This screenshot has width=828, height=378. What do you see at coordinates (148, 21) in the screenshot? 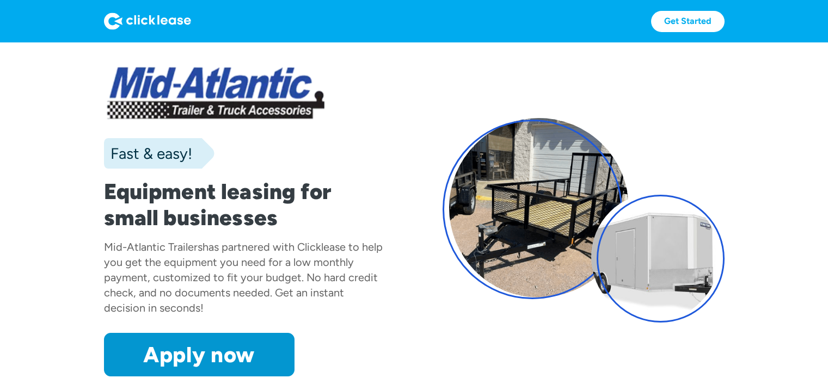
I see `img: Logo` at bounding box center [148, 21].